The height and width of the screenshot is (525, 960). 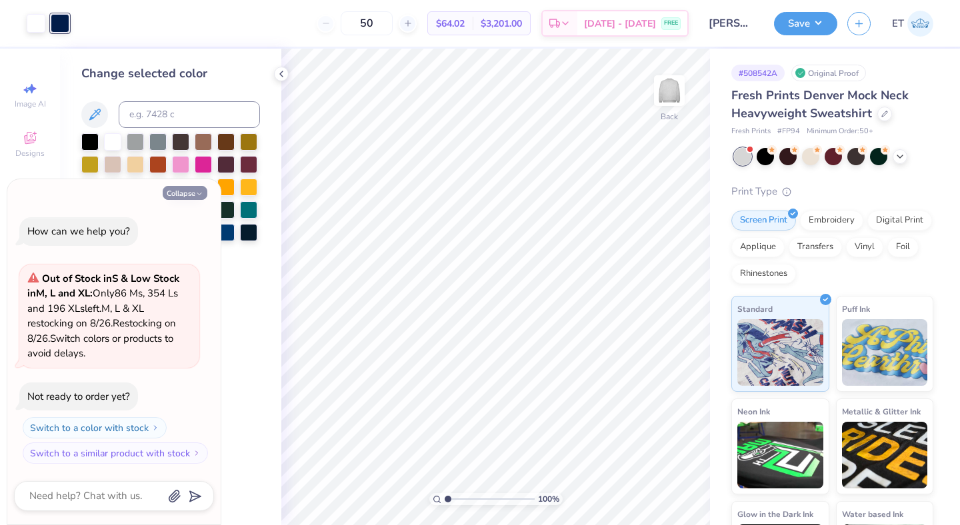 I want to click on div: Rhinestones, so click(x=763, y=274).